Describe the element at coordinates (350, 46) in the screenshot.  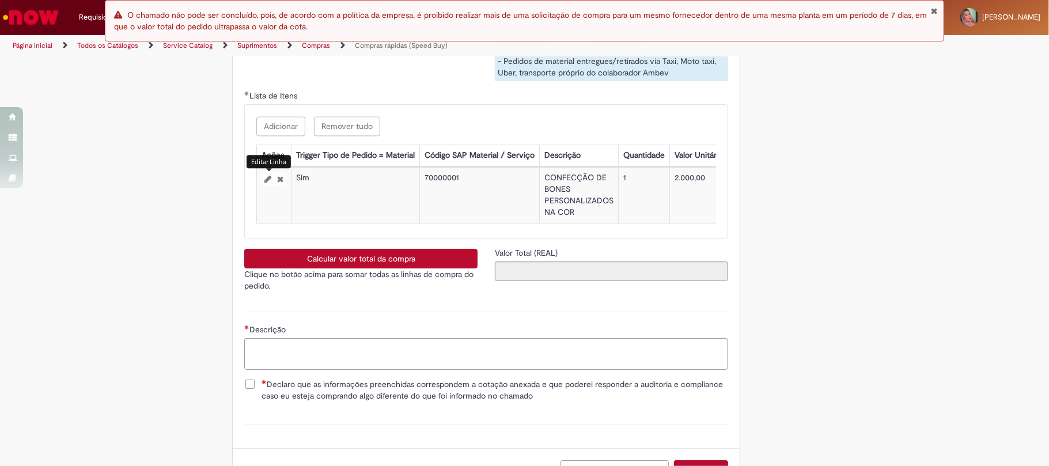
I see `ul: Trilhas de página` at that location.